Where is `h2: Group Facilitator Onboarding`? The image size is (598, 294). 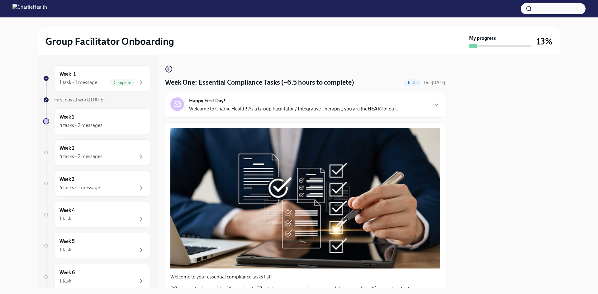
h2: Group Facilitator Onboarding is located at coordinates (110, 41).